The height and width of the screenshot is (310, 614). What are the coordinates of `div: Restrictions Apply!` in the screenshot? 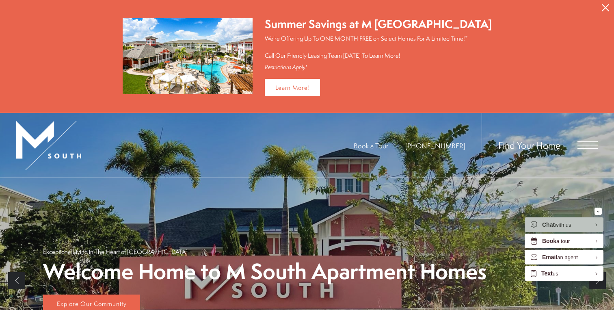 It's located at (378, 67).